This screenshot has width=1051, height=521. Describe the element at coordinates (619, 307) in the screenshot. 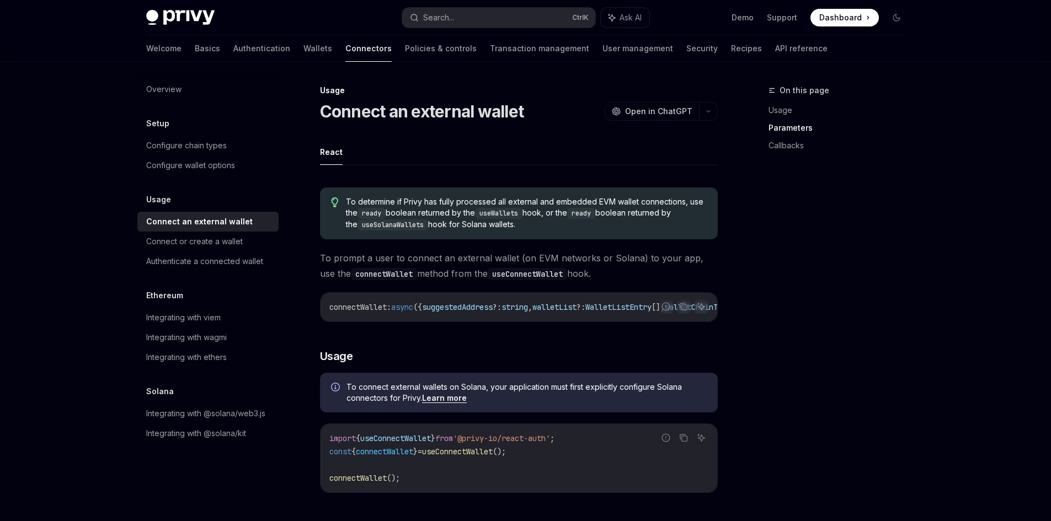

I see `span: WalletListEntry` at that location.